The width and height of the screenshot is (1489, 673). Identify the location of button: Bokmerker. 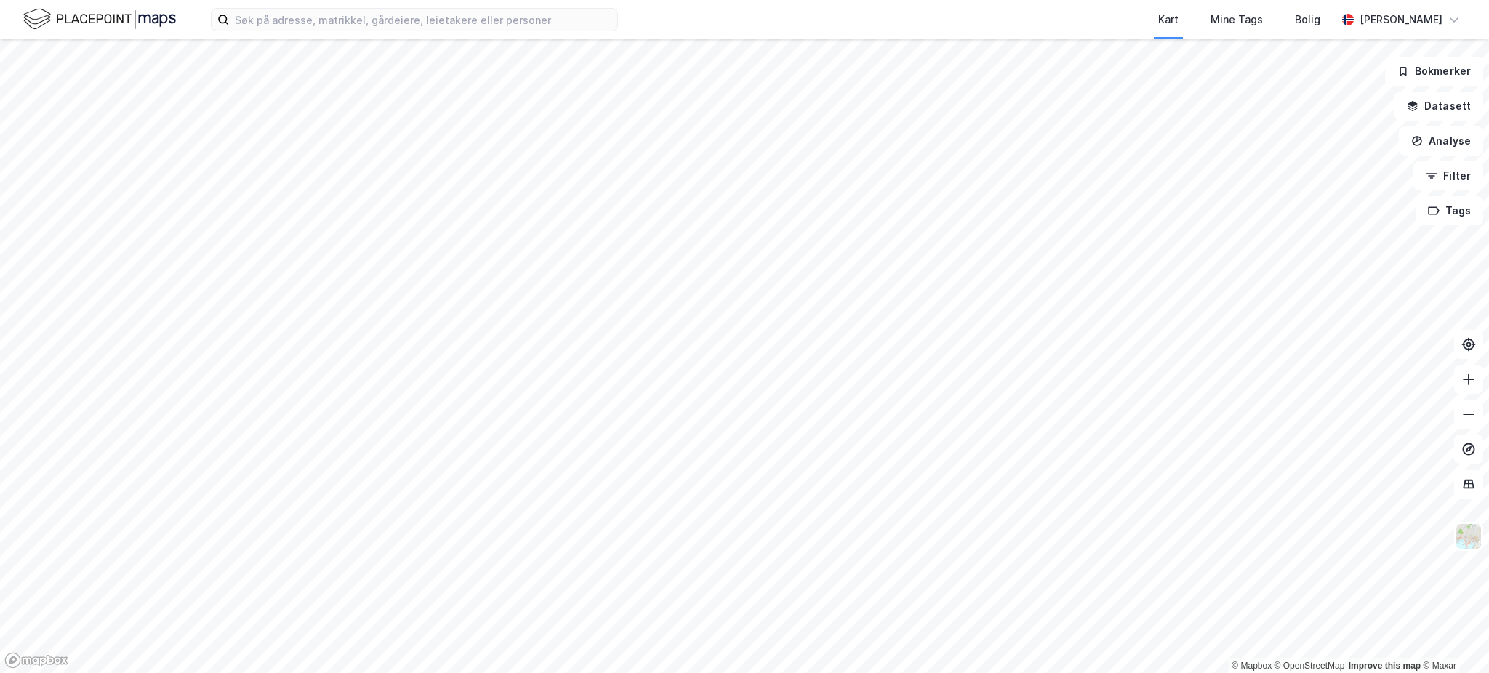
(1434, 71).